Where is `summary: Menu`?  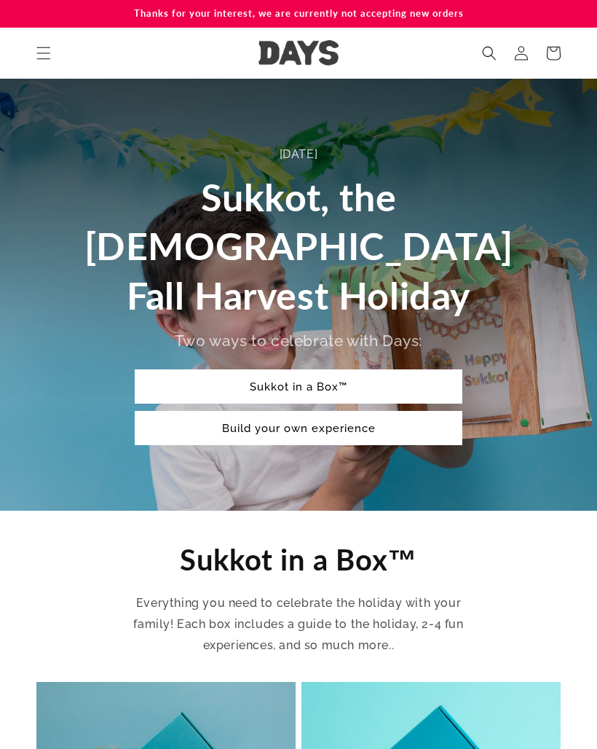
summary: Menu is located at coordinates (44, 53).